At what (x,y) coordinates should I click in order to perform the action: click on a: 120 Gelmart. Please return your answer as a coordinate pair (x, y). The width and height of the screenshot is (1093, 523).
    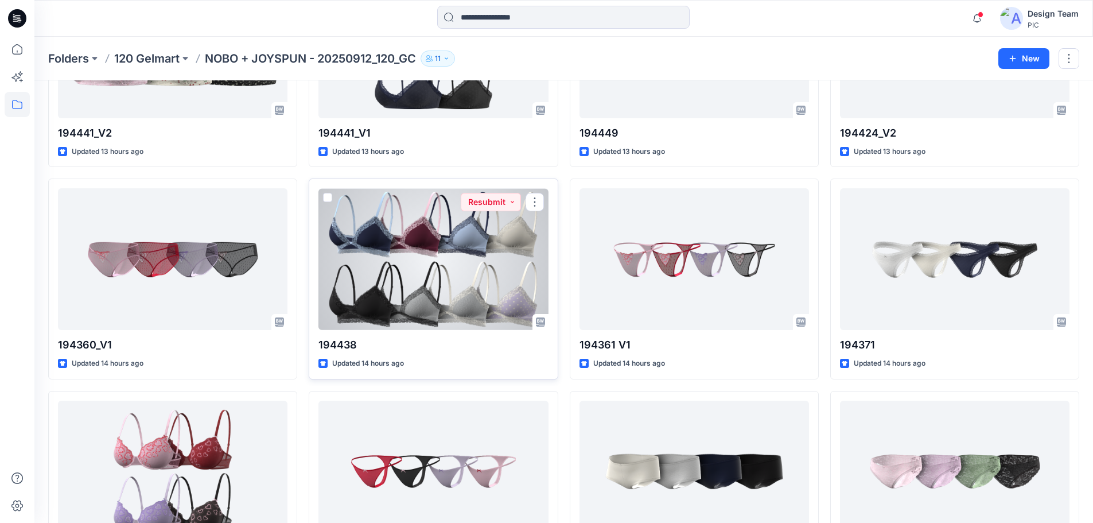
    Looking at the image, I should click on (147, 59).